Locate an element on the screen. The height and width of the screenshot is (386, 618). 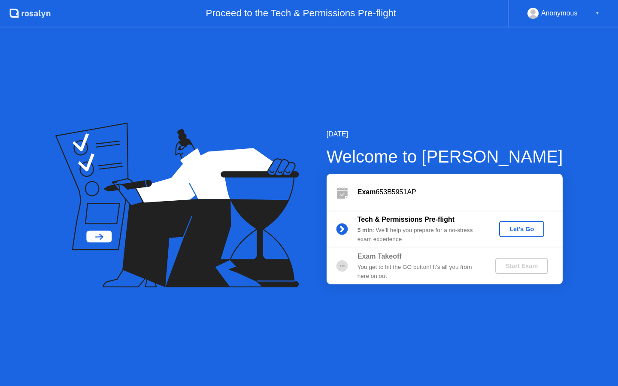
div: : We’ll help you prepare for a no-stress exam experience is located at coordinates (419, 235).